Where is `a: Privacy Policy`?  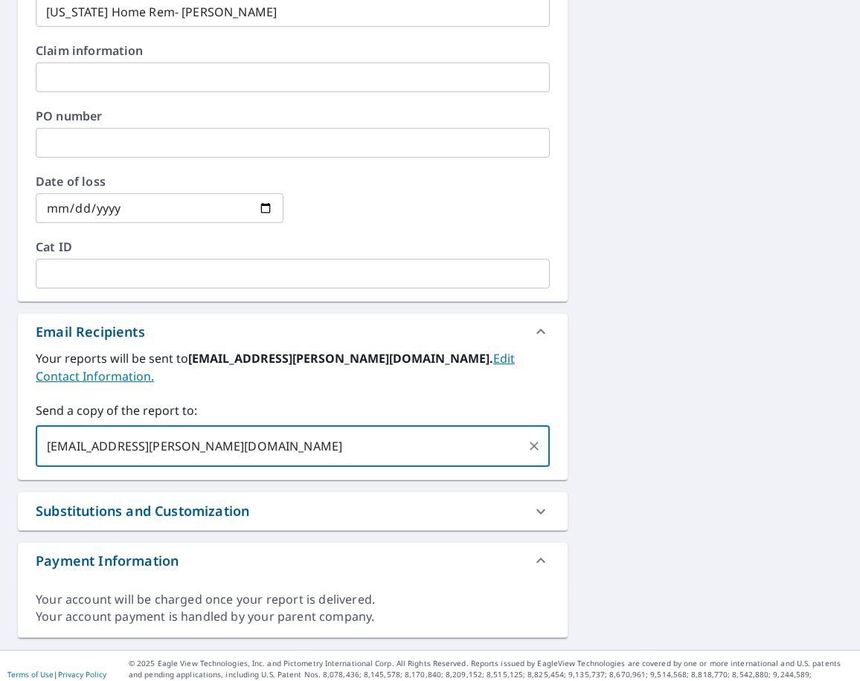 a: Privacy Policy is located at coordinates (82, 674).